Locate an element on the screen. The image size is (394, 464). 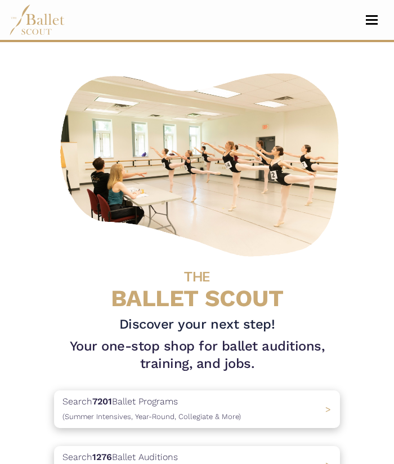
h3: Discover your next step! is located at coordinates (197, 324).